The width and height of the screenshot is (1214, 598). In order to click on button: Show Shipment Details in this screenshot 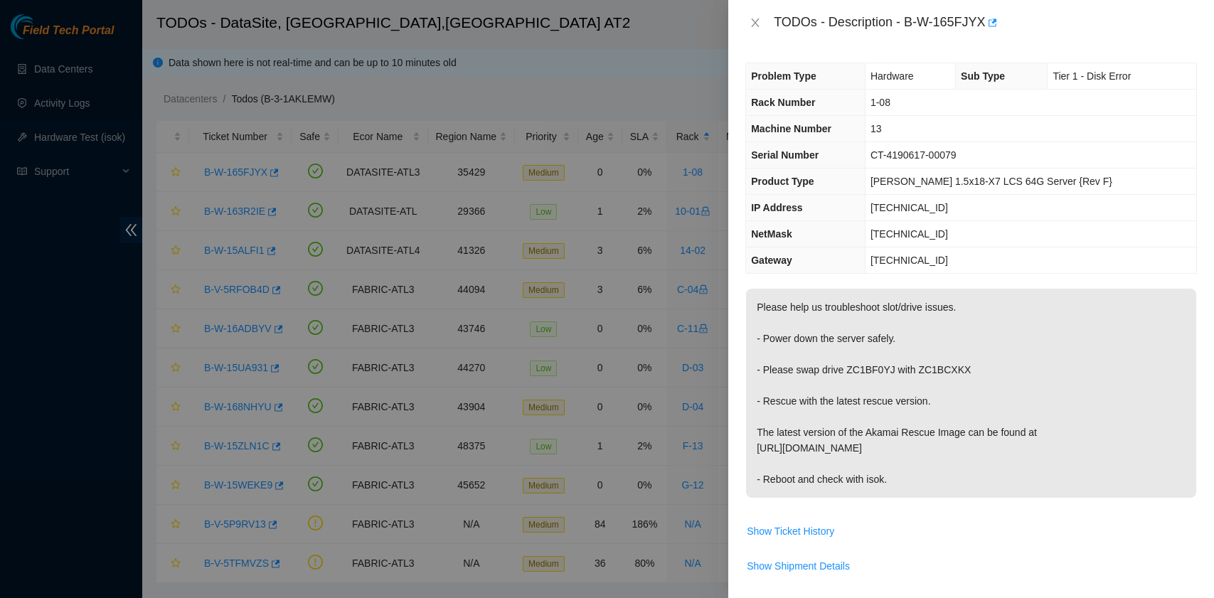, I will do `click(798, 566)`.